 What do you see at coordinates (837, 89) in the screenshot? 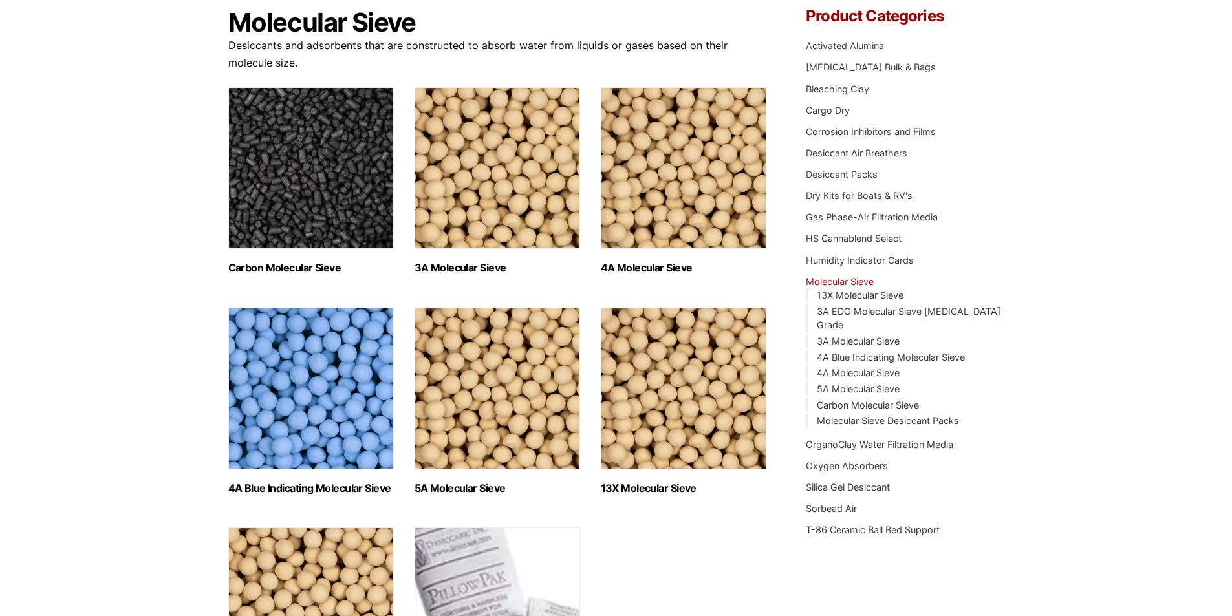
I see `a: Bleaching Clay` at bounding box center [837, 89].